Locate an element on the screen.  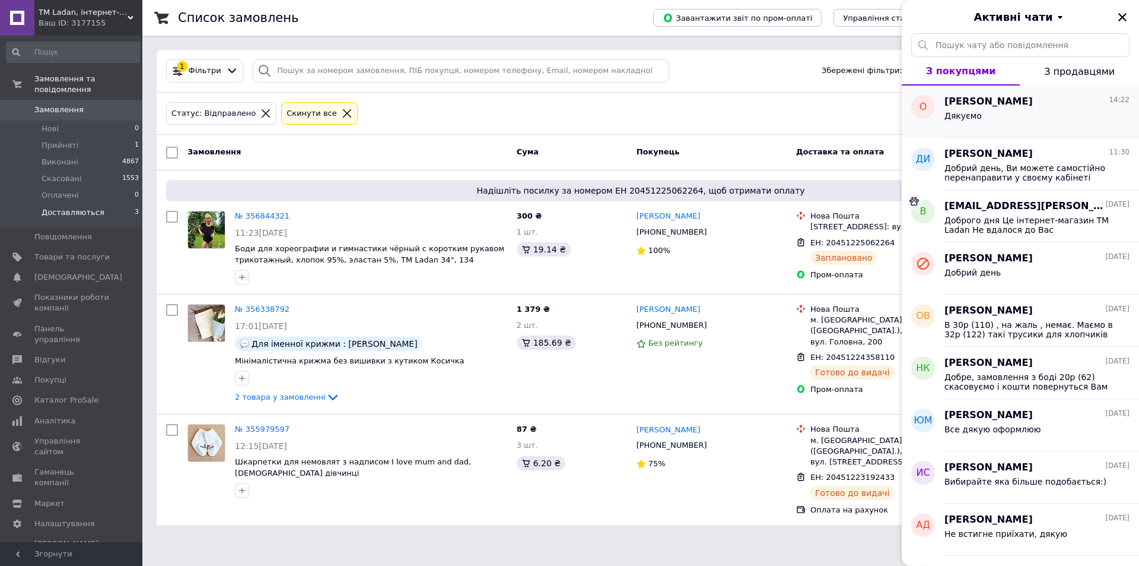
span: 11:30 is located at coordinates (1119, 152).